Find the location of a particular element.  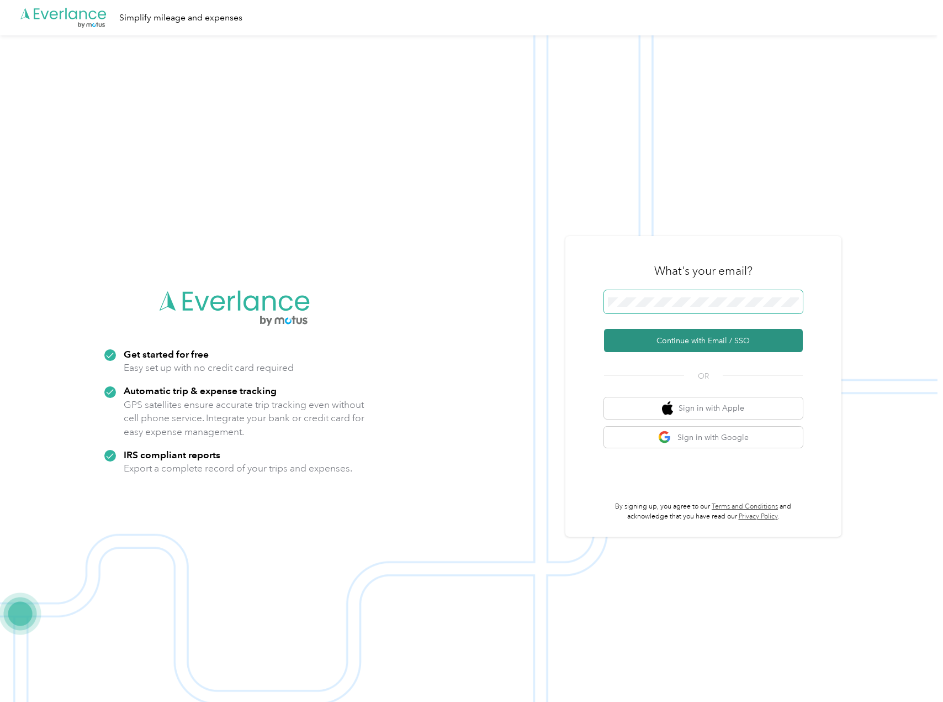

button: Continue with Email / SSO is located at coordinates (704, 340).